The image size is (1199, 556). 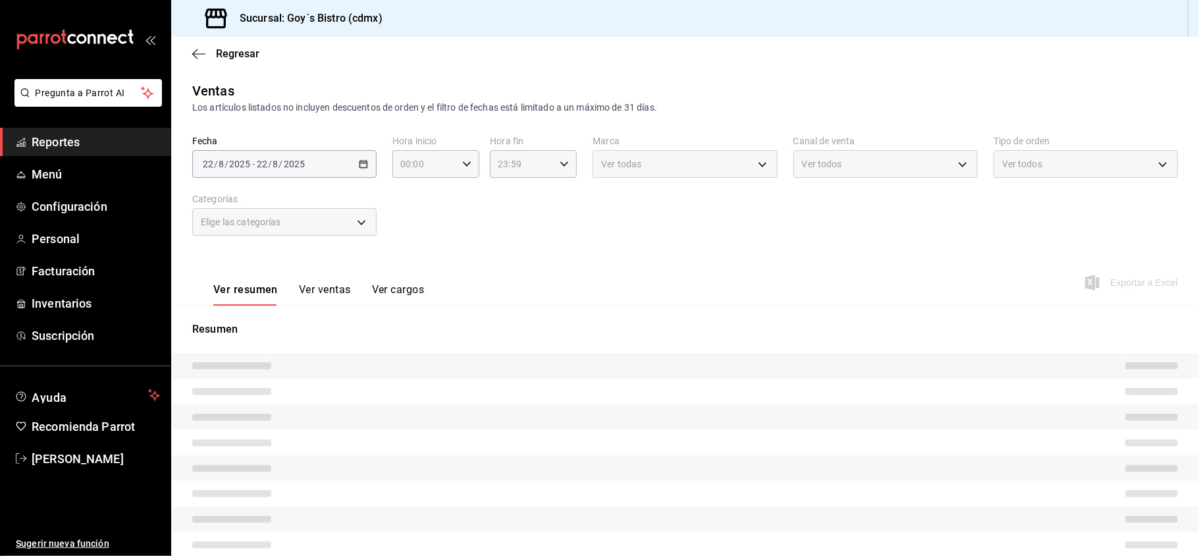 What do you see at coordinates (1086, 142) in the screenshot?
I see `label: Tipo de orden` at bounding box center [1086, 142].